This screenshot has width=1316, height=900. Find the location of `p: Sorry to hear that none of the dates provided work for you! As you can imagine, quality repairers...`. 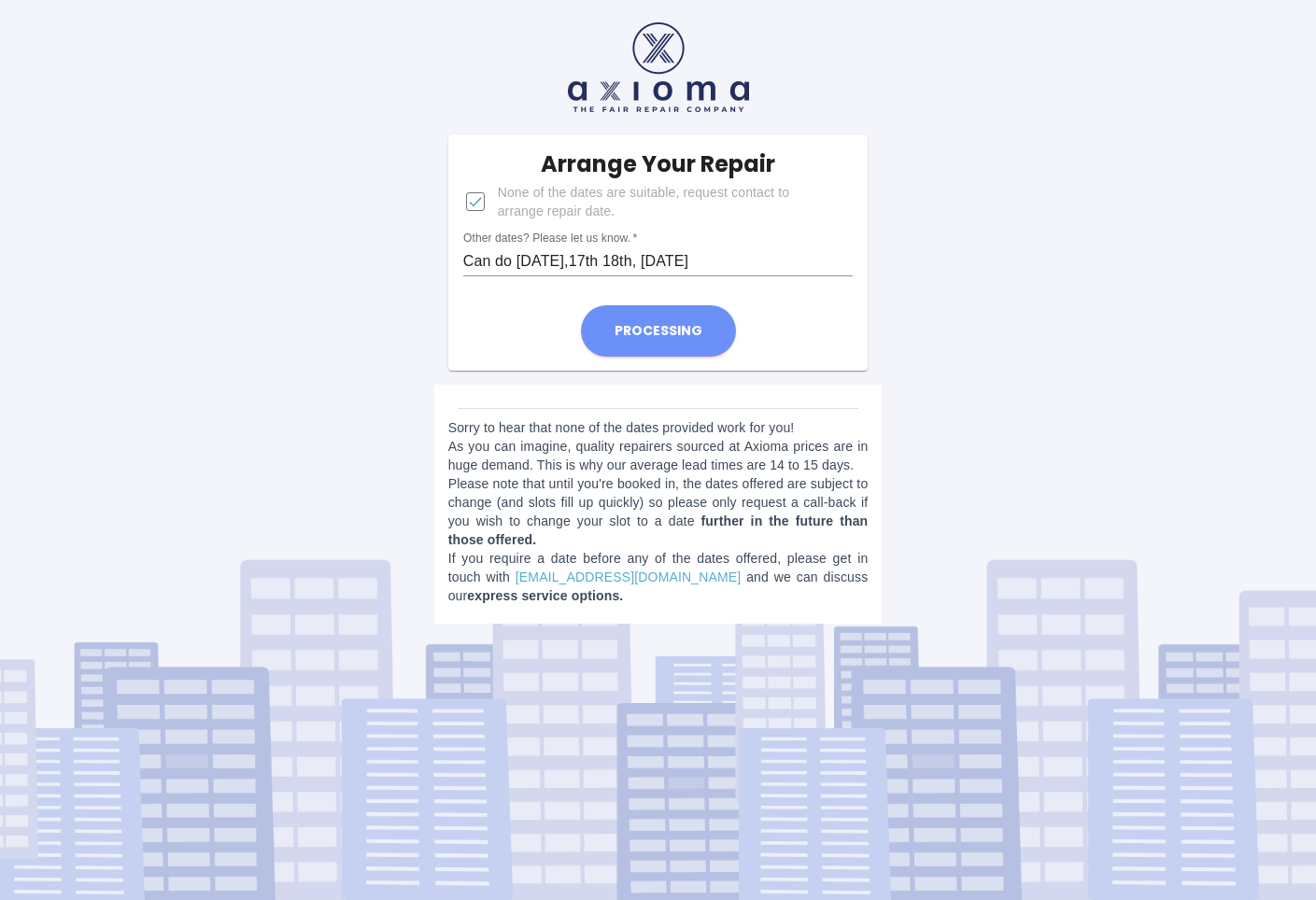

p: Sorry to hear that none of the dates provided work for you! As you can imagine, quality repairers... is located at coordinates (658, 512).